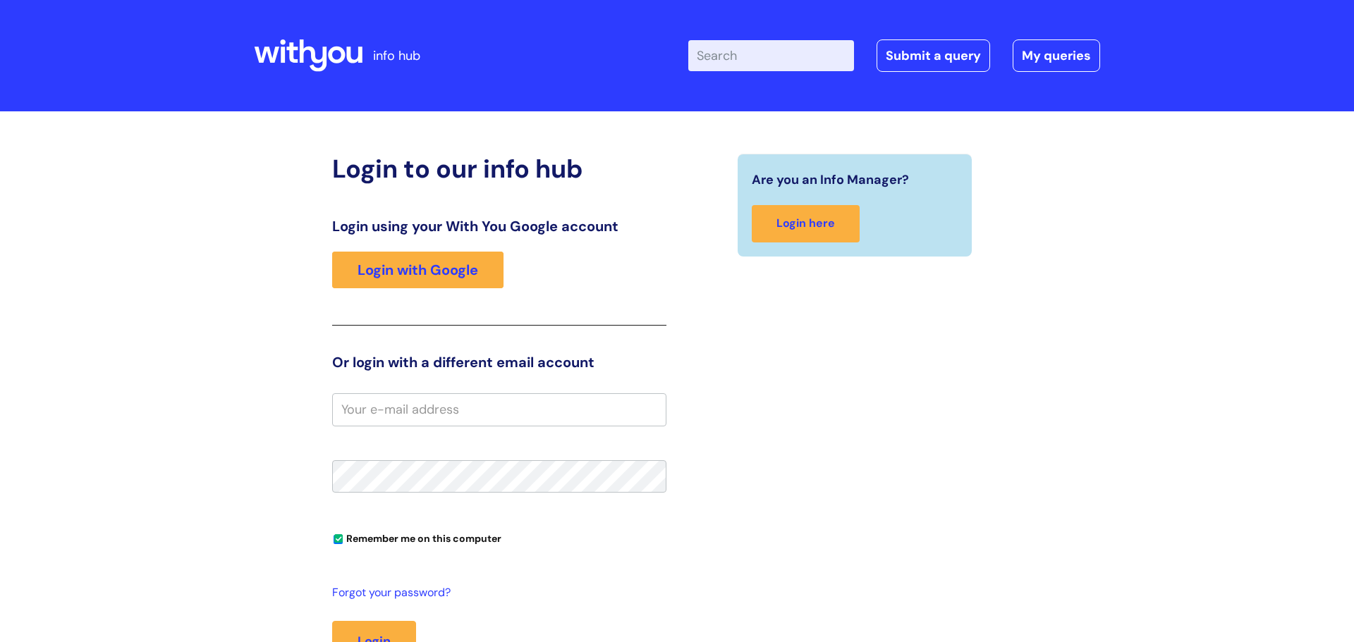 This screenshot has width=1354, height=642. Describe the element at coordinates (499, 538) in the screenshot. I see `div: You can uncheck this option if you're logging in from a shared device` at that location.